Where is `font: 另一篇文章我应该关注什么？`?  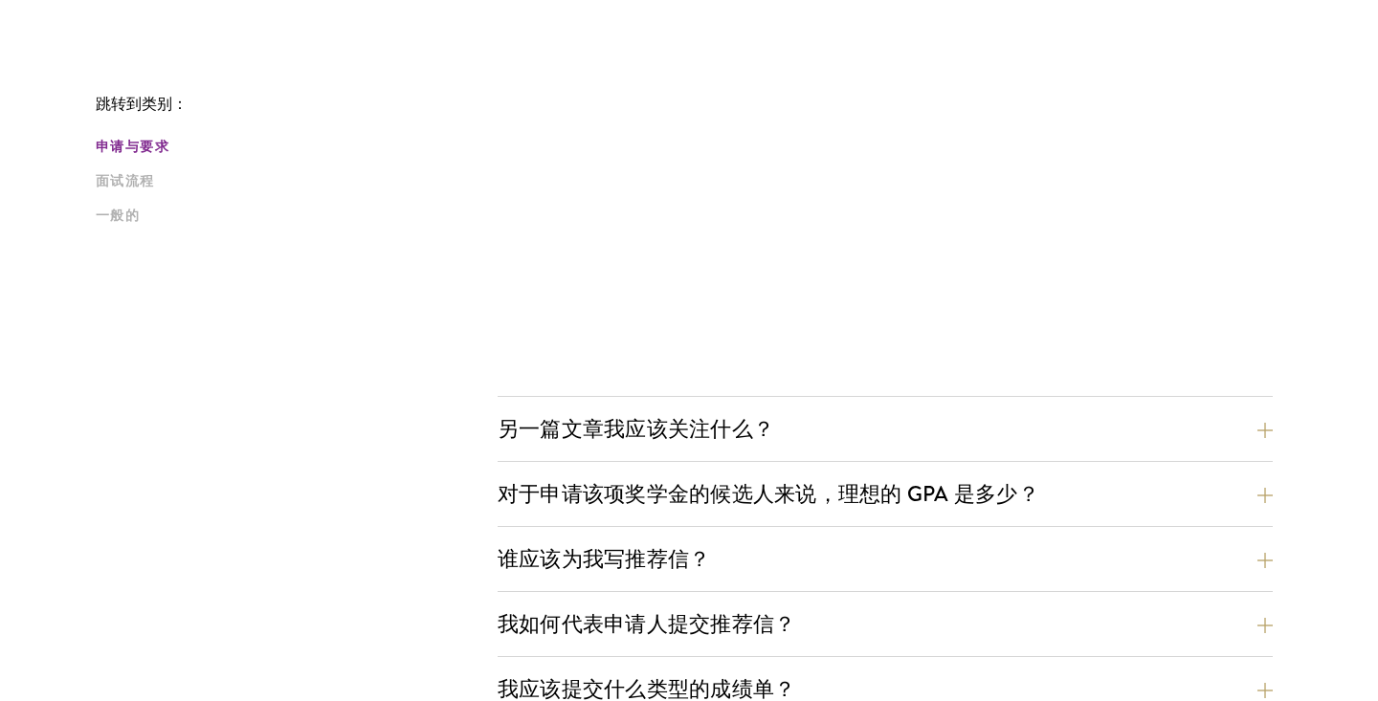
font: 另一篇文章我应该关注什么？ is located at coordinates (635, 429).